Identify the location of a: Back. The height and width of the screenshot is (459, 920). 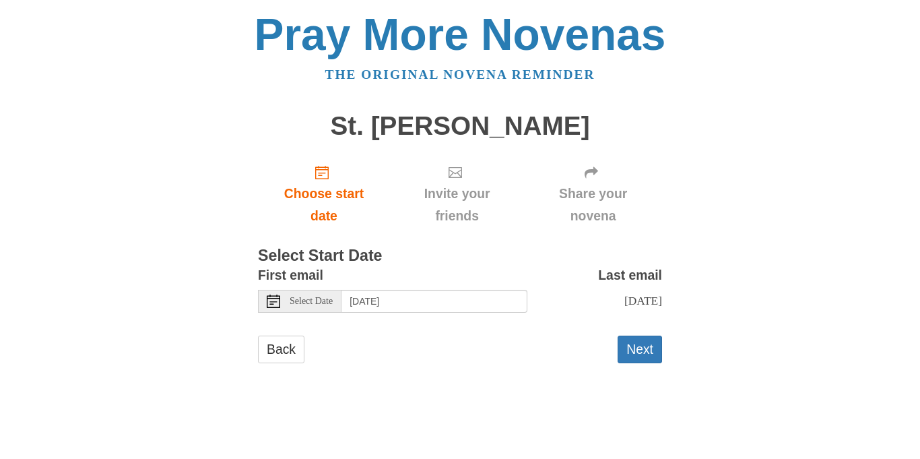
(281, 349).